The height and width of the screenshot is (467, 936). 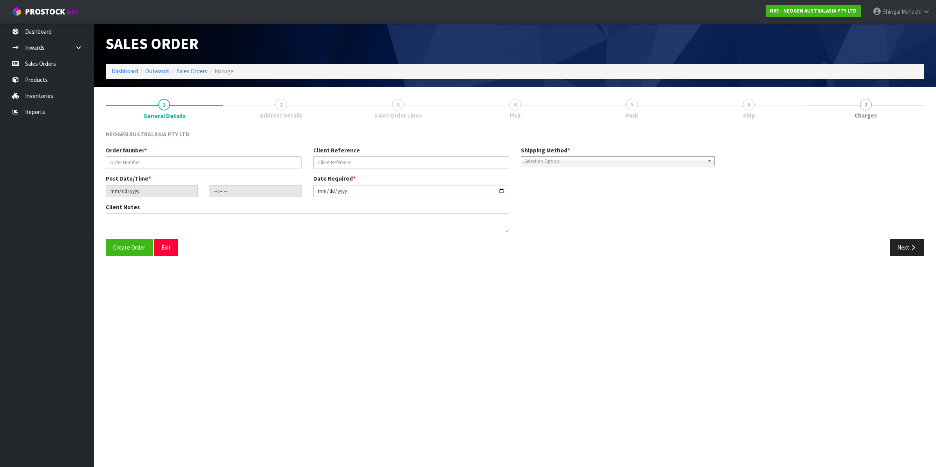 What do you see at coordinates (281, 115) in the screenshot?
I see `span: Address Details` at bounding box center [281, 115].